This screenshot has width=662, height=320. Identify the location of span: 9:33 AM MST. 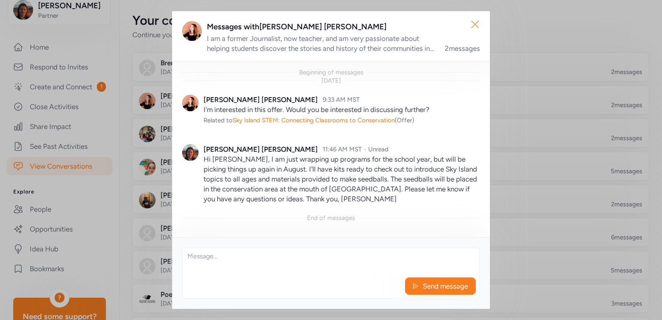
(341, 100).